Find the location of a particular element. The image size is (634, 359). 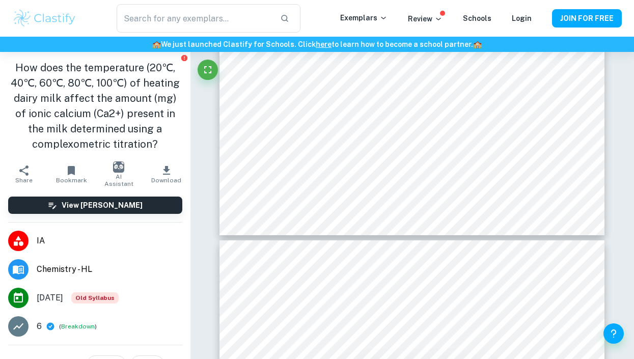

span: Chemistry - HL is located at coordinates (109, 269).